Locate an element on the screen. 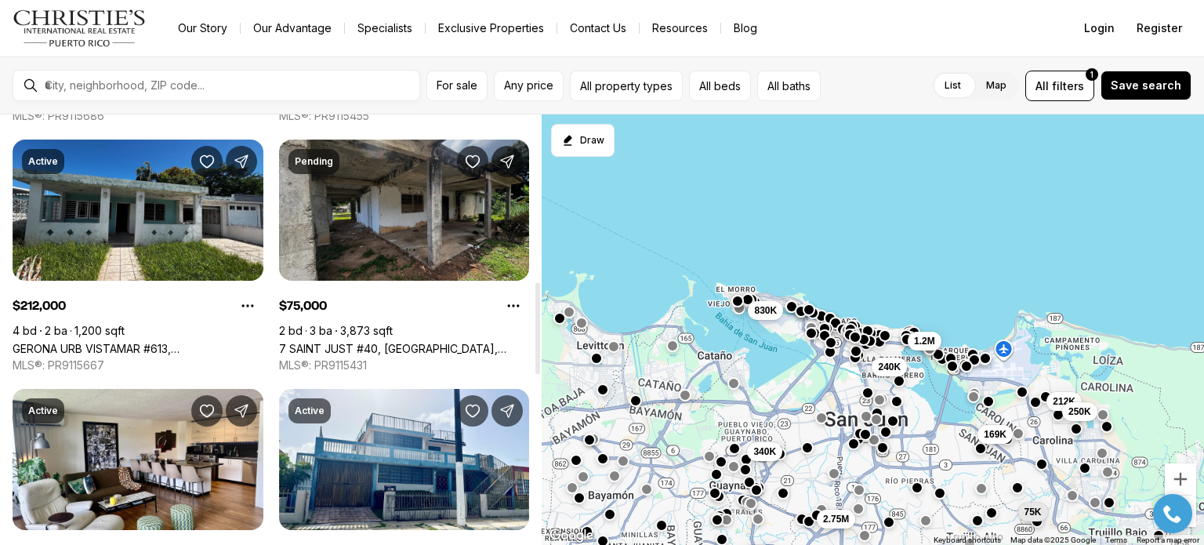  span: 240K is located at coordinates (889, 367).